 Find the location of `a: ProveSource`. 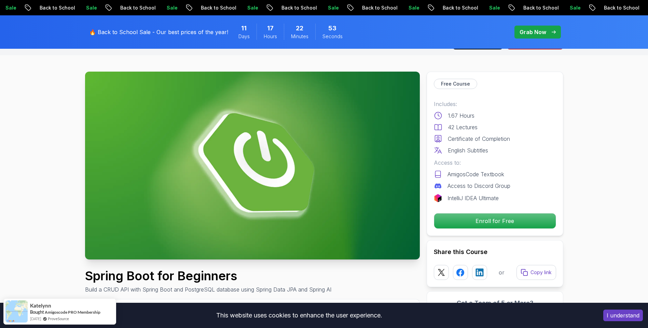

a: ProveSource is located at coordinates (58, 319).